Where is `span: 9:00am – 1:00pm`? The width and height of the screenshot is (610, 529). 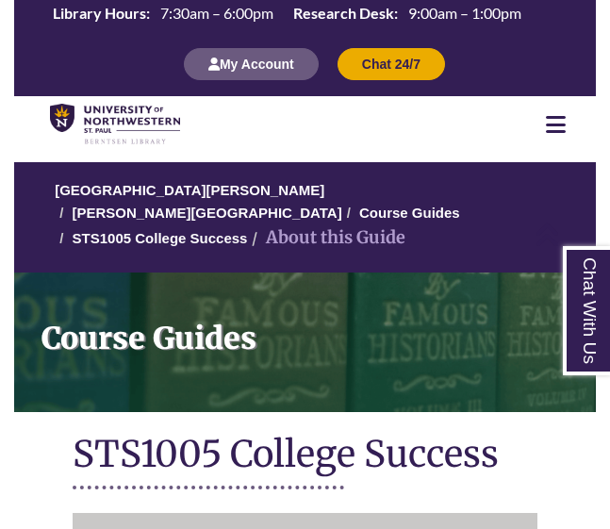 span: 9:00am – 1:00pm is located at coordinates (465, 12).